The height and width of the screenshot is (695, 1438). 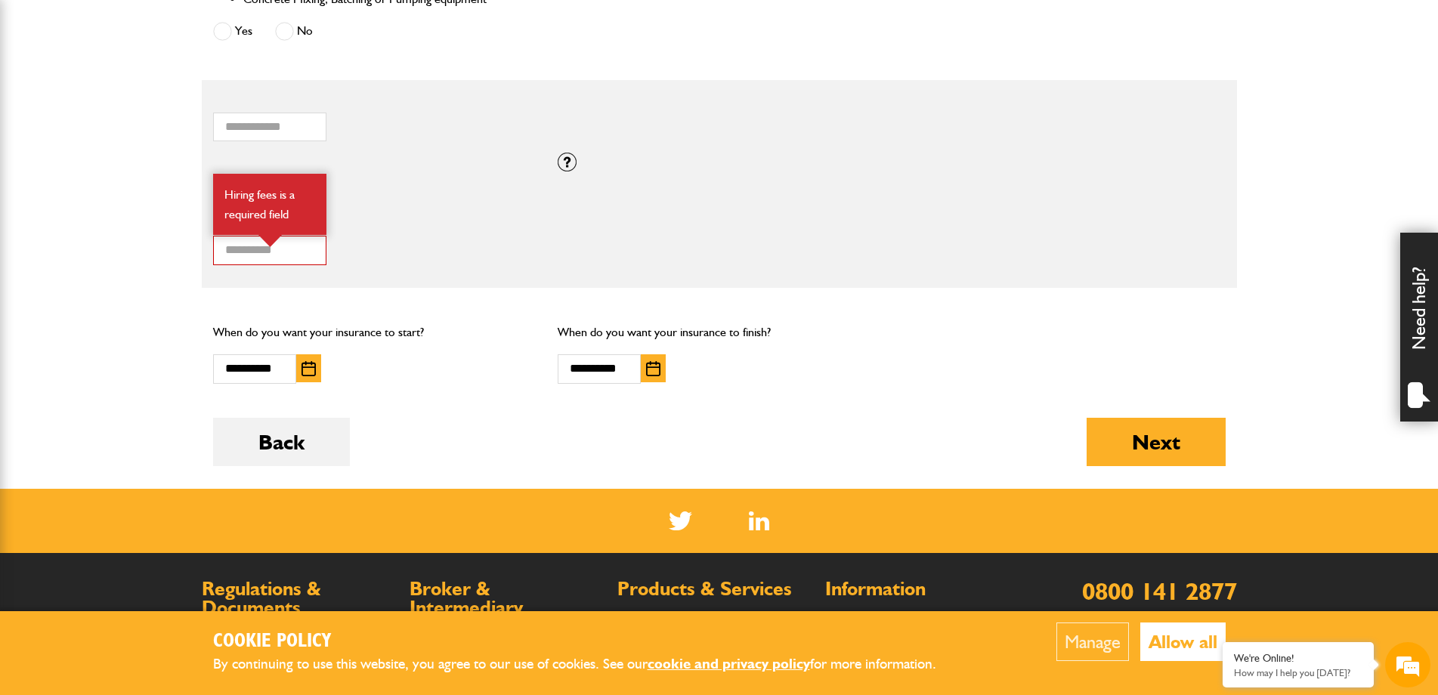 I want to click on img: Twitter, so click(x=680, y=521).